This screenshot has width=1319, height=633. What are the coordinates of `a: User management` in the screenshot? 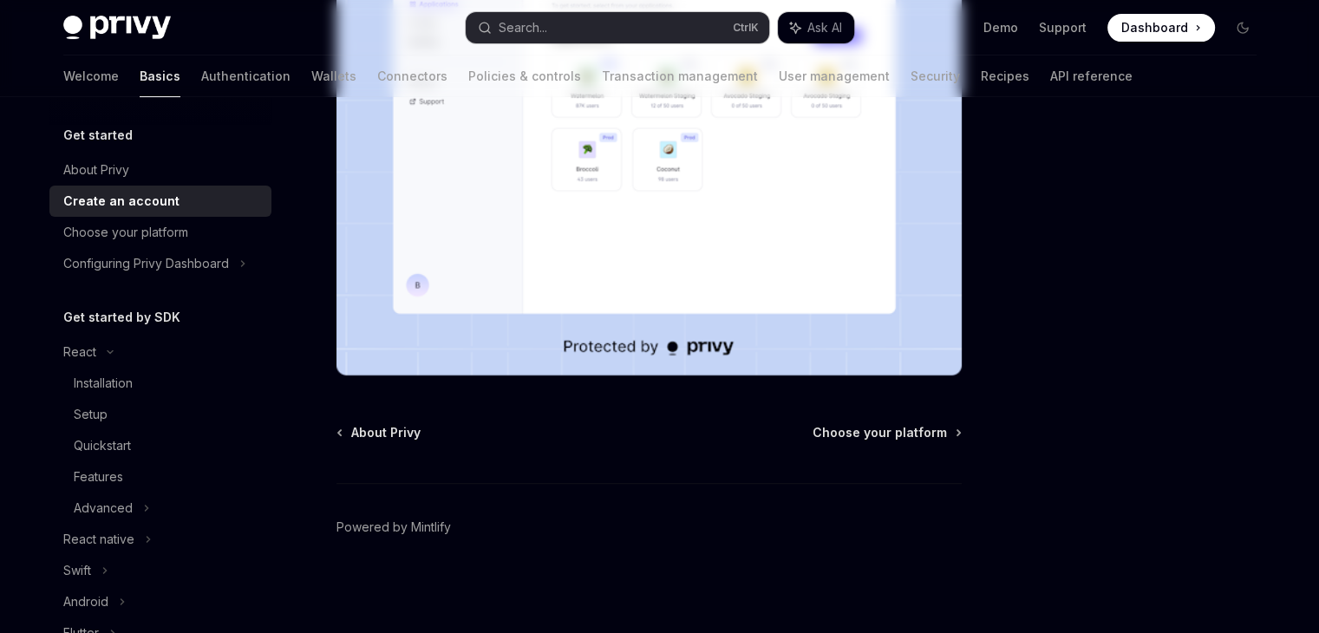 It's located at (834, 76).